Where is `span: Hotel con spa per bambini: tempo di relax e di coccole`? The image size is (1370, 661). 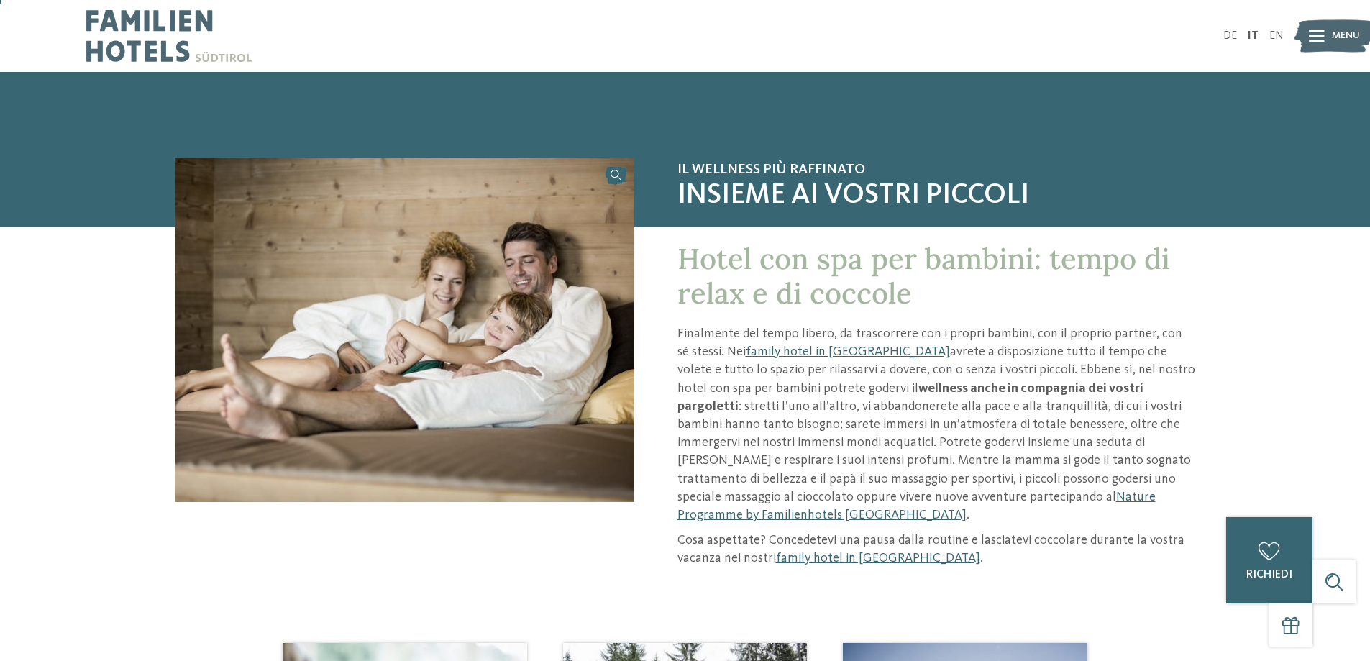 span: Hotel con spa per bambini: tempo di relax e di coccole is located at coordinates (924, 276).